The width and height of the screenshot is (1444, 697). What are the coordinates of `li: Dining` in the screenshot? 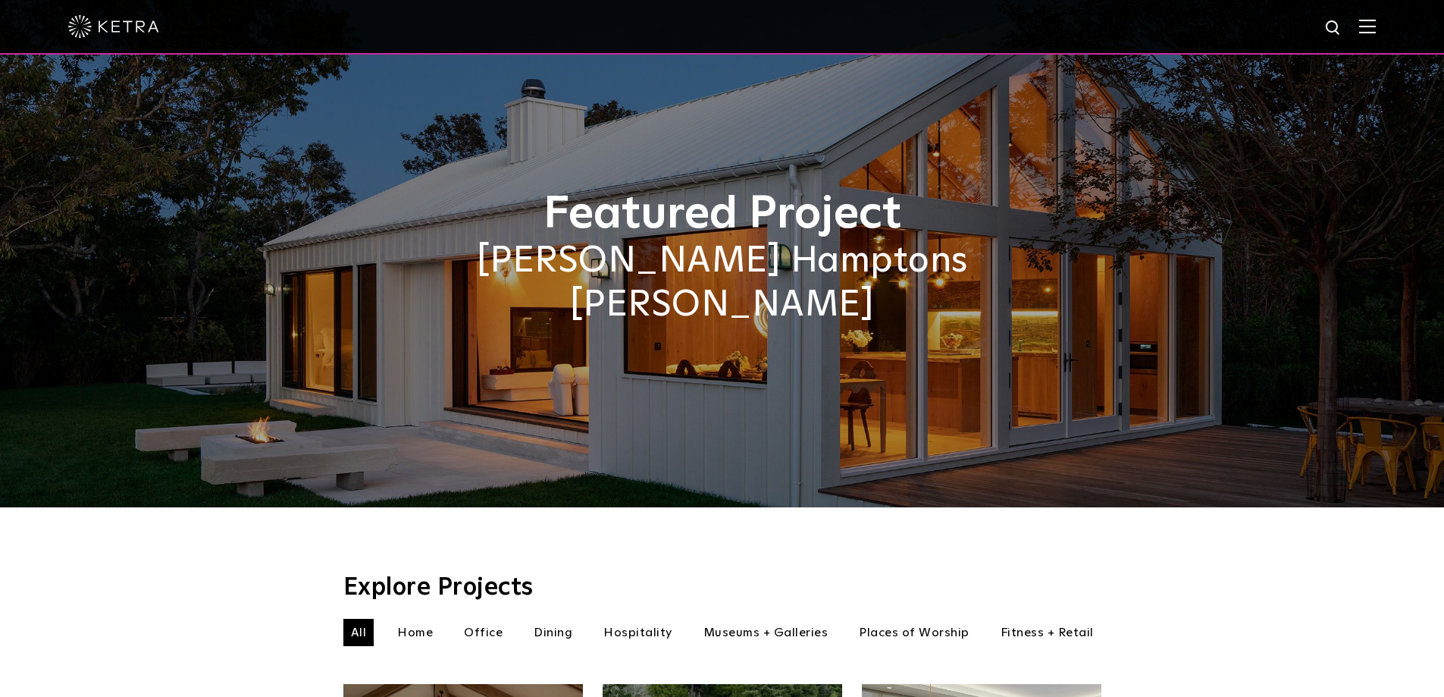 It's located at (553, 632).